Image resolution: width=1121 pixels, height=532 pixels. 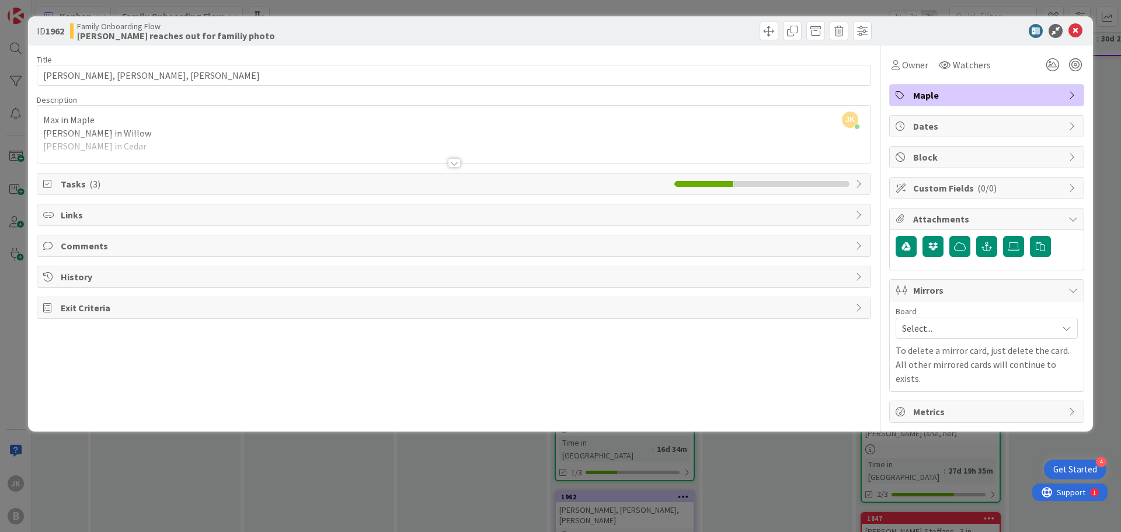 What do you see at coordinates (915, 65) in the screenshot?
I see `span: Owner` at bounding box center [915, 65].